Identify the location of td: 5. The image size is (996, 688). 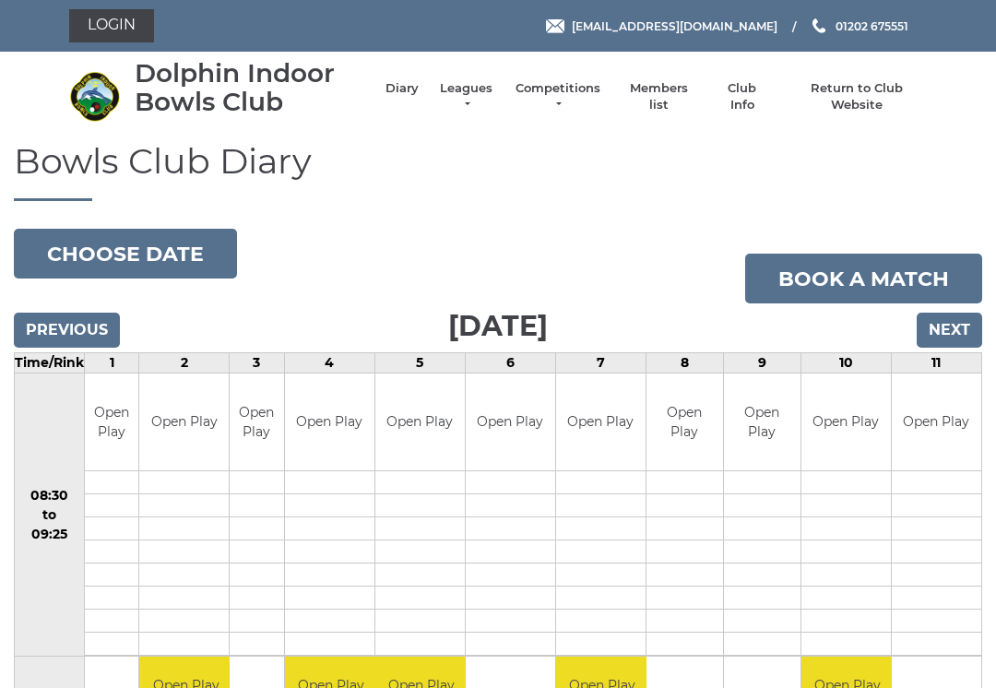
(420, 363).